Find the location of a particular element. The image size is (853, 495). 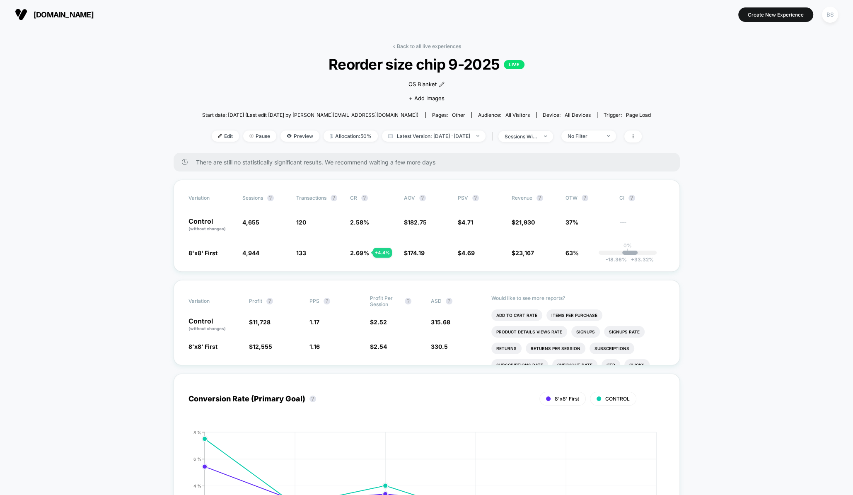

span: 21,930 is located at coordinates (525, 222).